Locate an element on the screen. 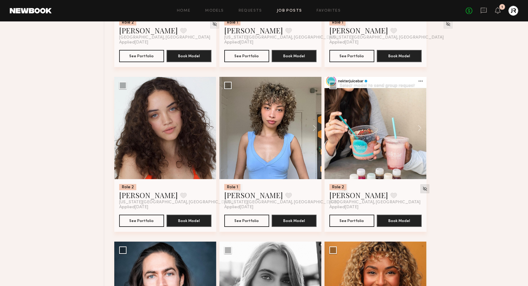 Image resolution: width=528 pixels, height=286 pixels. a: Models is located at coordinates (214, 11).